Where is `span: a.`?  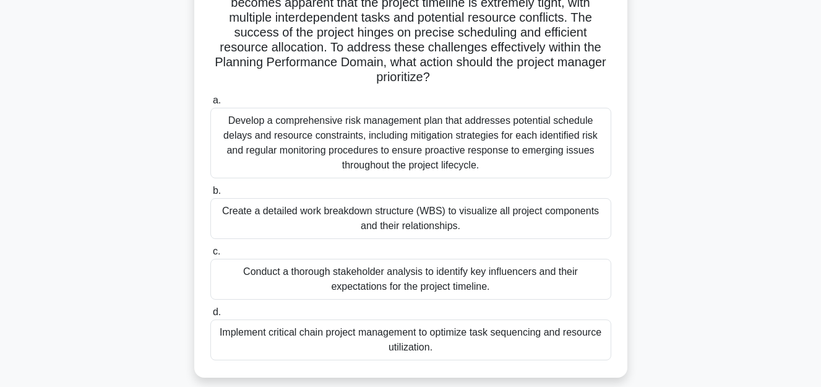 span: a. is located at coordinates (217, 100).